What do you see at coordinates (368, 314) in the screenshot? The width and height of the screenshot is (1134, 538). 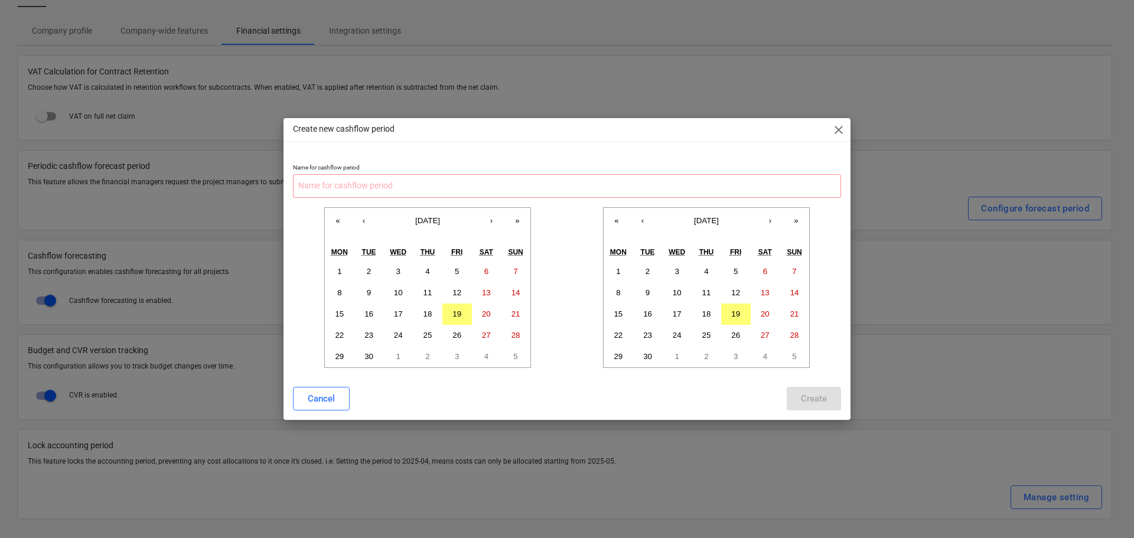 I see `abbr: September 16, 2025` at bounding box center [368, 314].